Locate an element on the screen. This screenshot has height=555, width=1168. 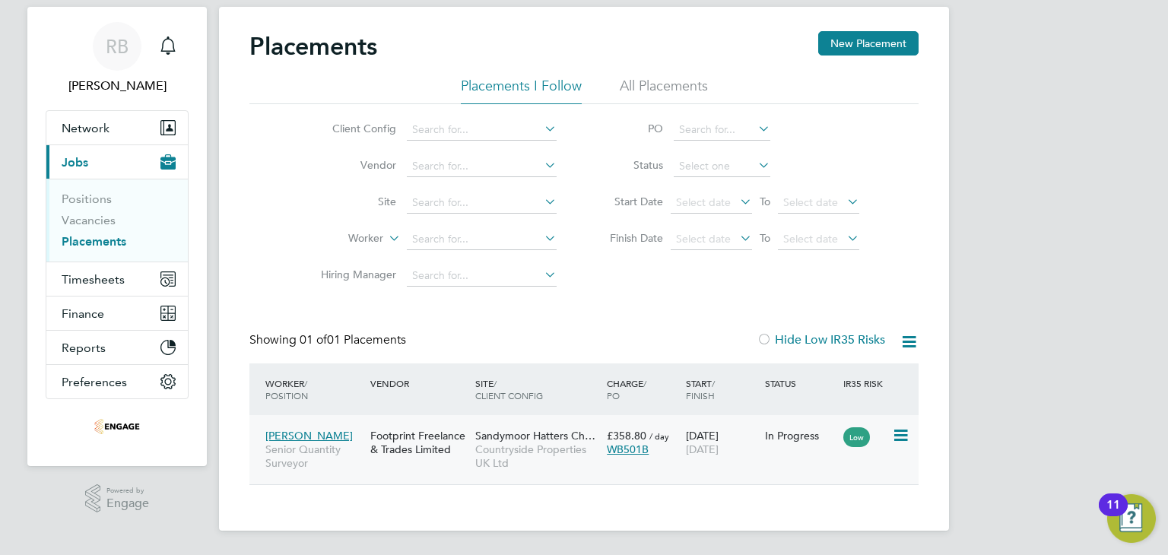
span: Engage is located at coordinates (128, 503).